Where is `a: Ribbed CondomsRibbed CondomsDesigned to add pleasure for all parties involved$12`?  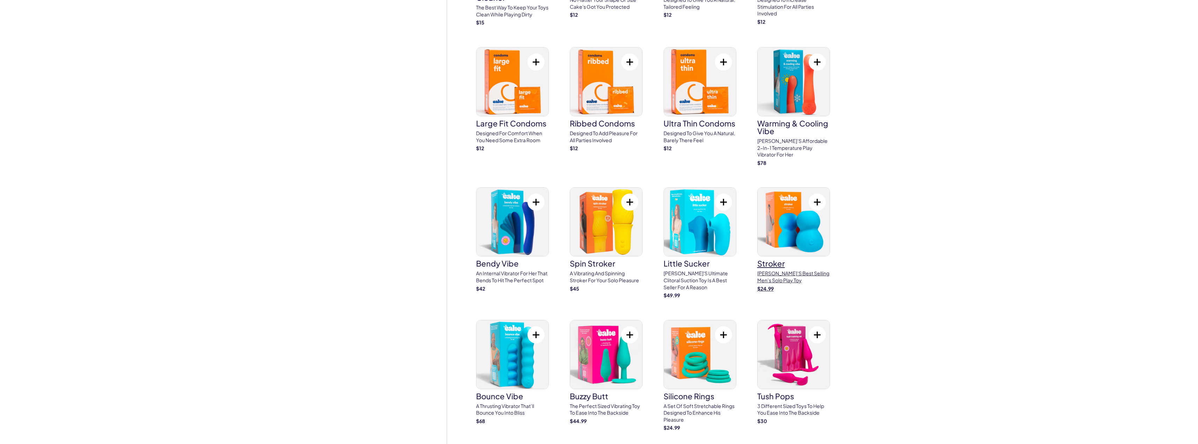
a: Ribbed CondomsRibbed CondomsDesigned to add pleasure for all parties involved$12 is located at coordinates (606, 100).